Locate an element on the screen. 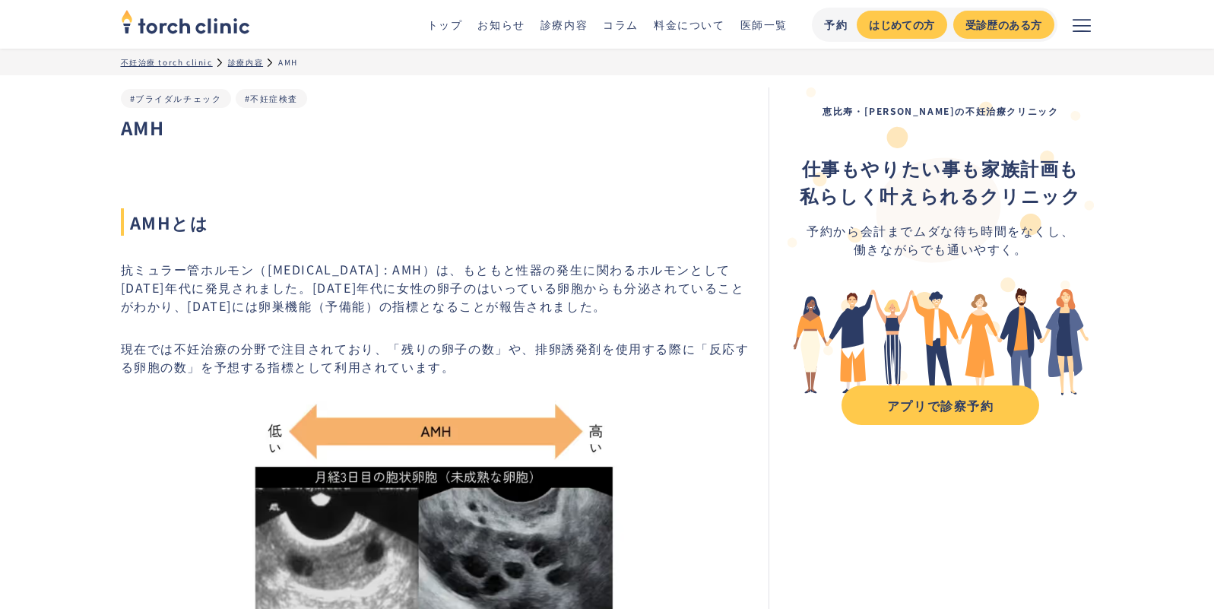 This screenshot has width=1214, height=609. div: はじめての方 is located at coordinates (902, 24).